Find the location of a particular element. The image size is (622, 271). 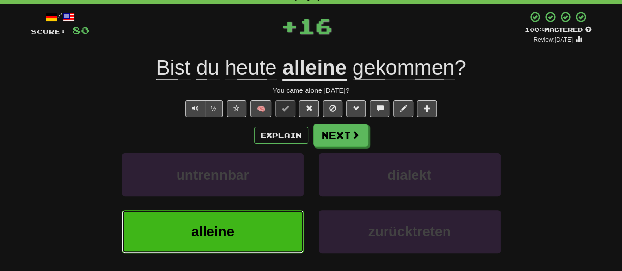

span: 80 is located at coordinates (81, 30).